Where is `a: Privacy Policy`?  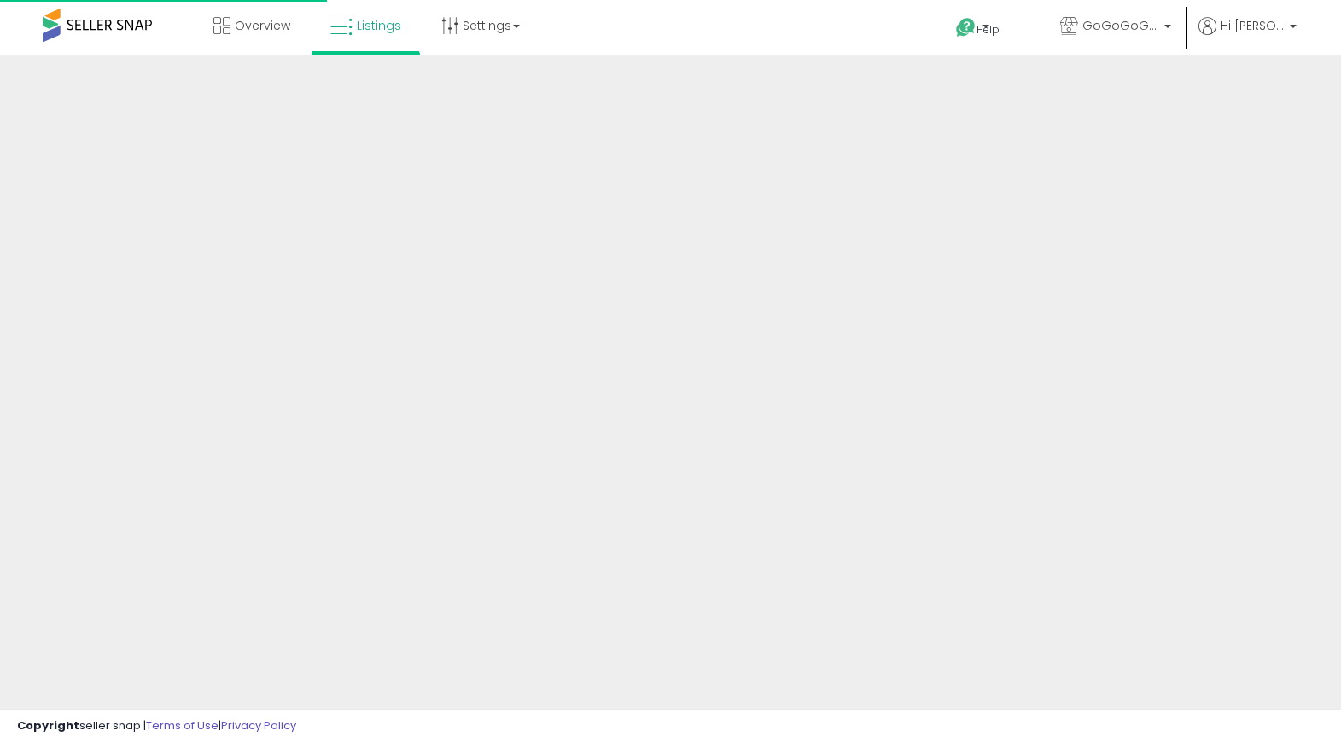 a: Privacy Policy is located at coordinates (259, 725).